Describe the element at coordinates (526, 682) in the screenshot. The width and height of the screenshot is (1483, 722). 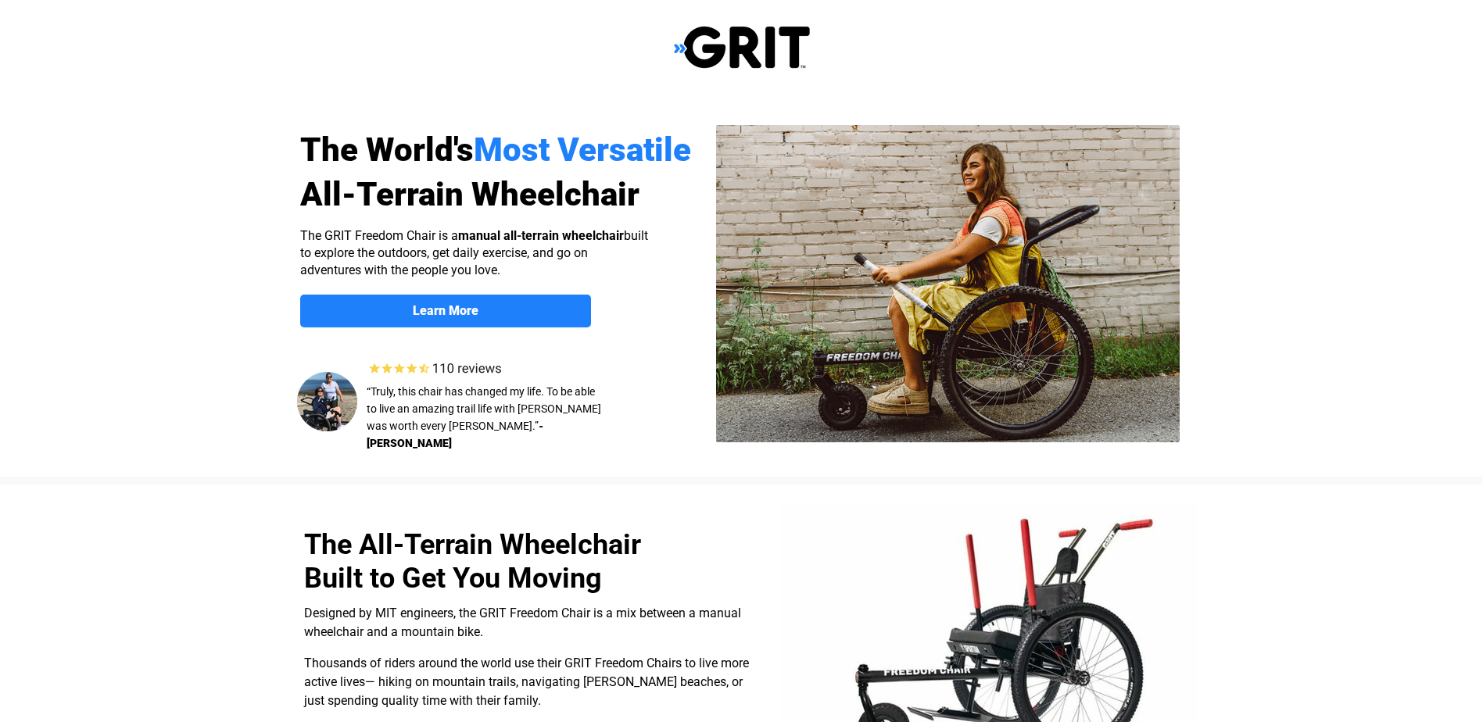
I see `span: Thousands of riders around the world use their GRIT Freedom Chairs to live more active lives— hik...` at that location.